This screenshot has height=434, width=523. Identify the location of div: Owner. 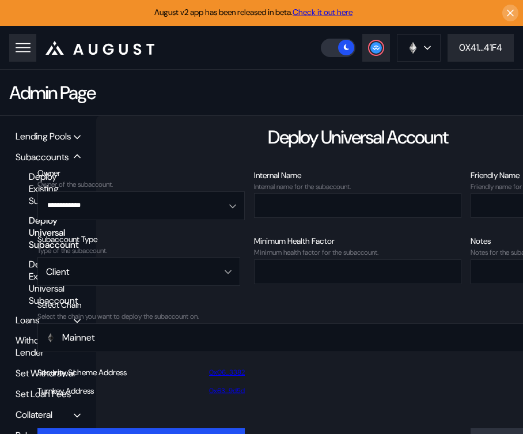
(141, 173).